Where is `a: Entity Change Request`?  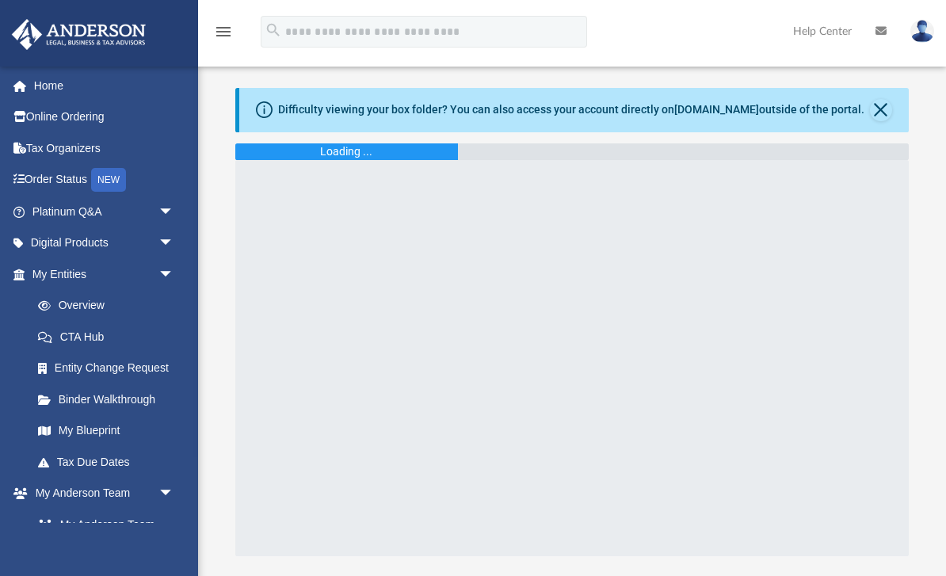
a: Entity Change Request is located at coordinates (110, 368).